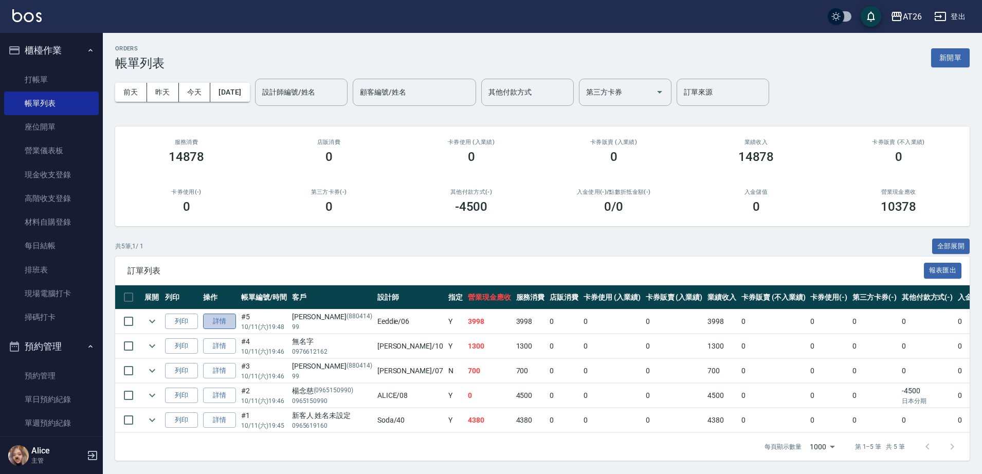  Describe the element at coordinates (328, 192) in the screenshot. I see `h2: 第三方卡券(-)` at that location.